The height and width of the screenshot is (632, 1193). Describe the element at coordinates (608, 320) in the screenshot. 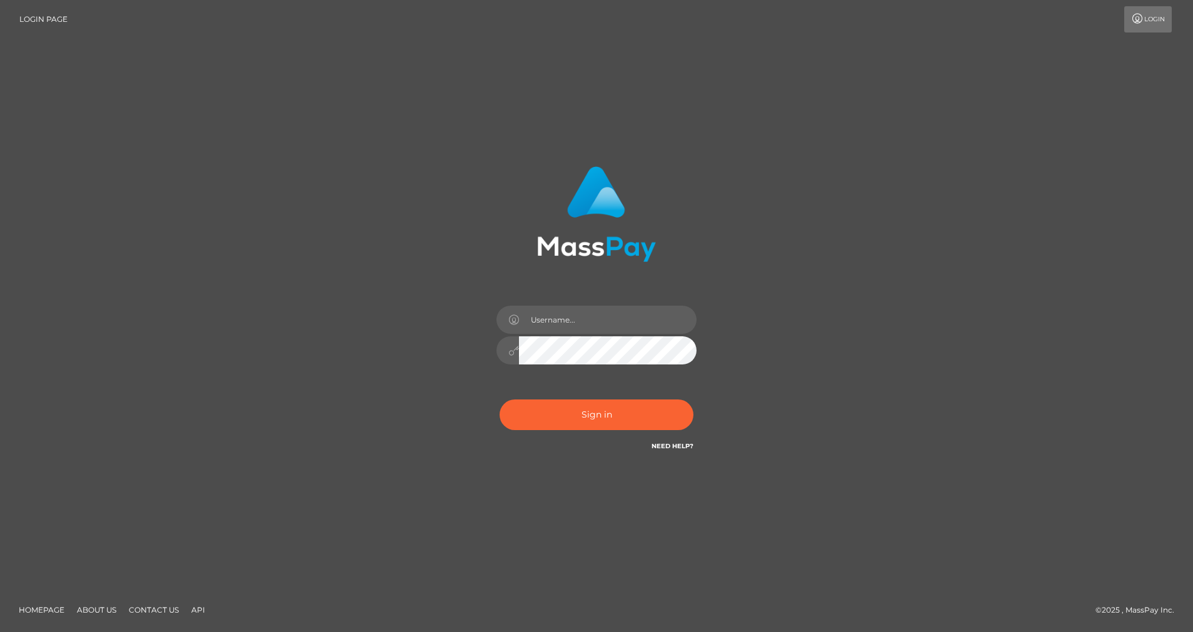

I see `input: Username...` at that location.